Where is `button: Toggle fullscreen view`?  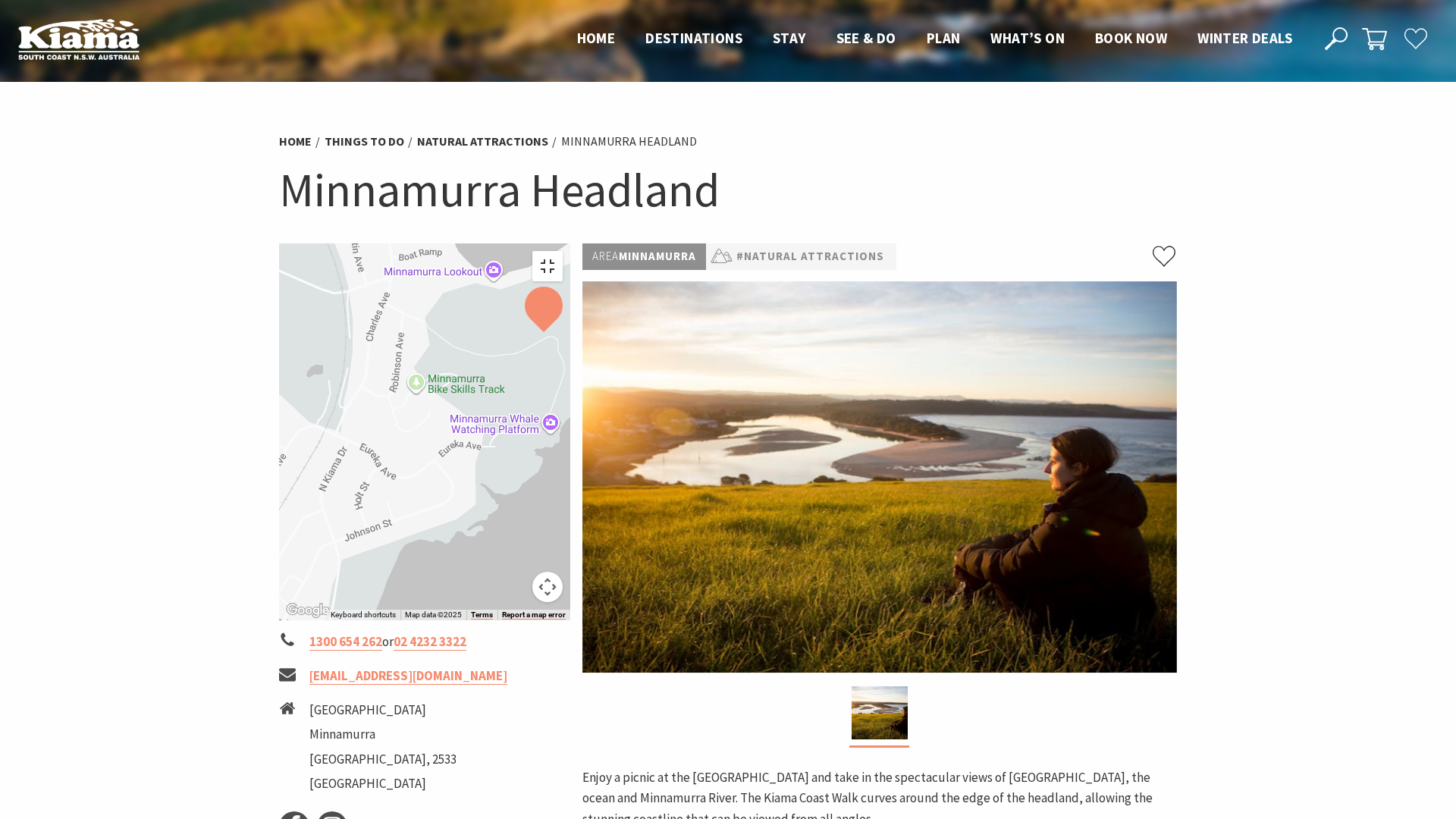
button: Toggle fullscreen view is located at coordinates (548, 266).